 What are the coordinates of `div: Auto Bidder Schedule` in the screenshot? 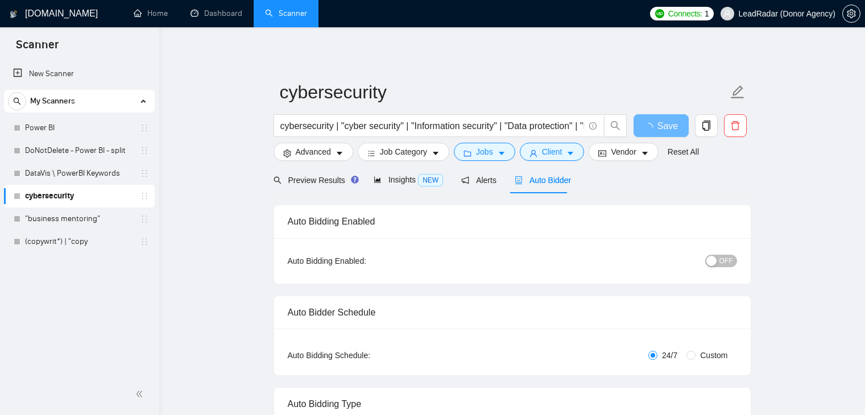 It's located at (513, 312).